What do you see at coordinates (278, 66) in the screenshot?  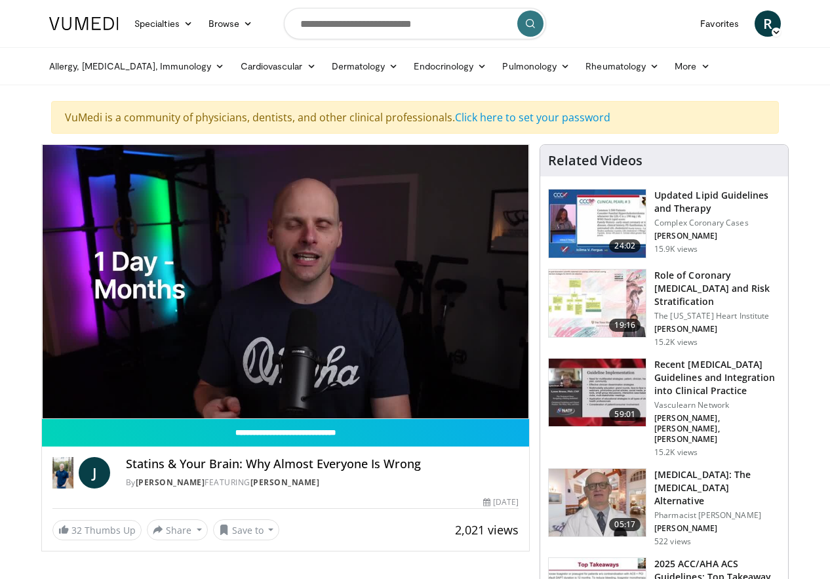 I see `a: Cardiovascular` at bounding box center [278, 66].